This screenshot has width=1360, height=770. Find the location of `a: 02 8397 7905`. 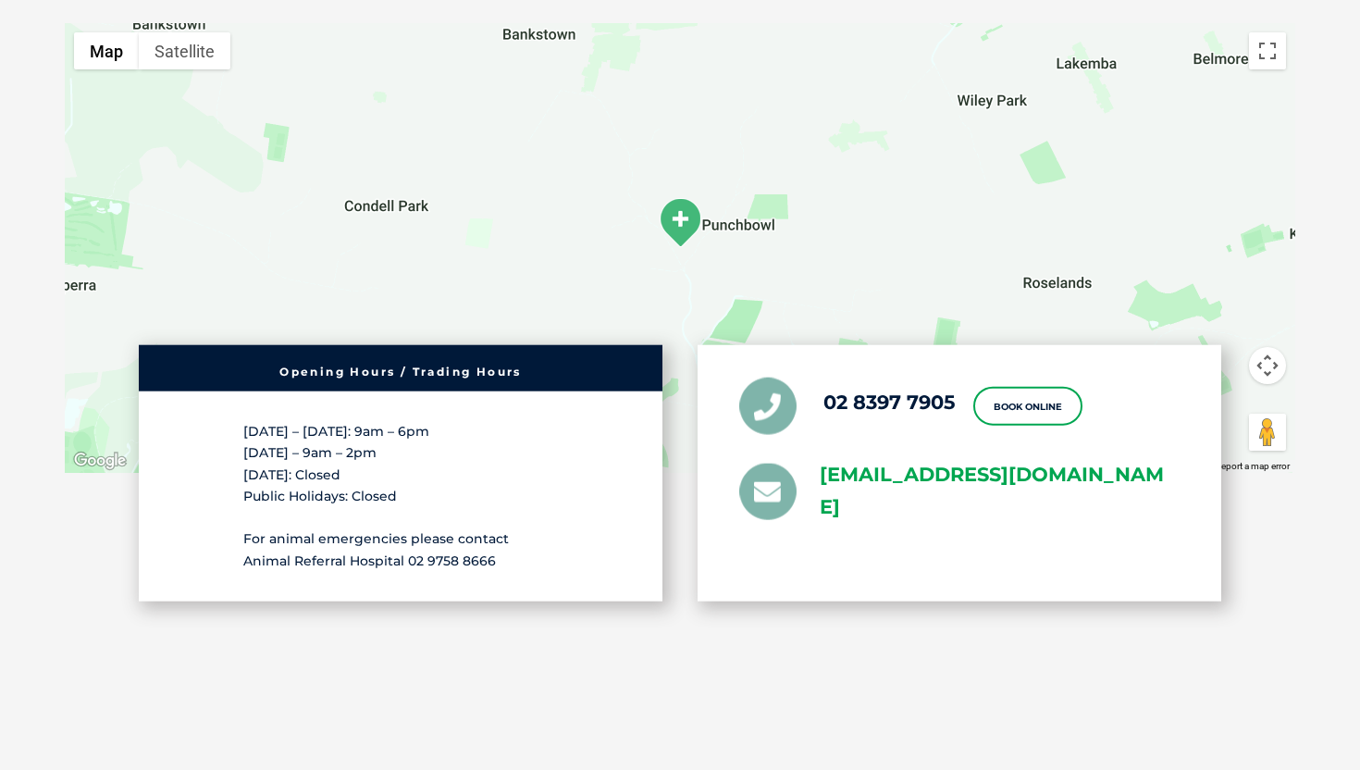

a: 02 8397 7905 is located at coordinates (889, 403).